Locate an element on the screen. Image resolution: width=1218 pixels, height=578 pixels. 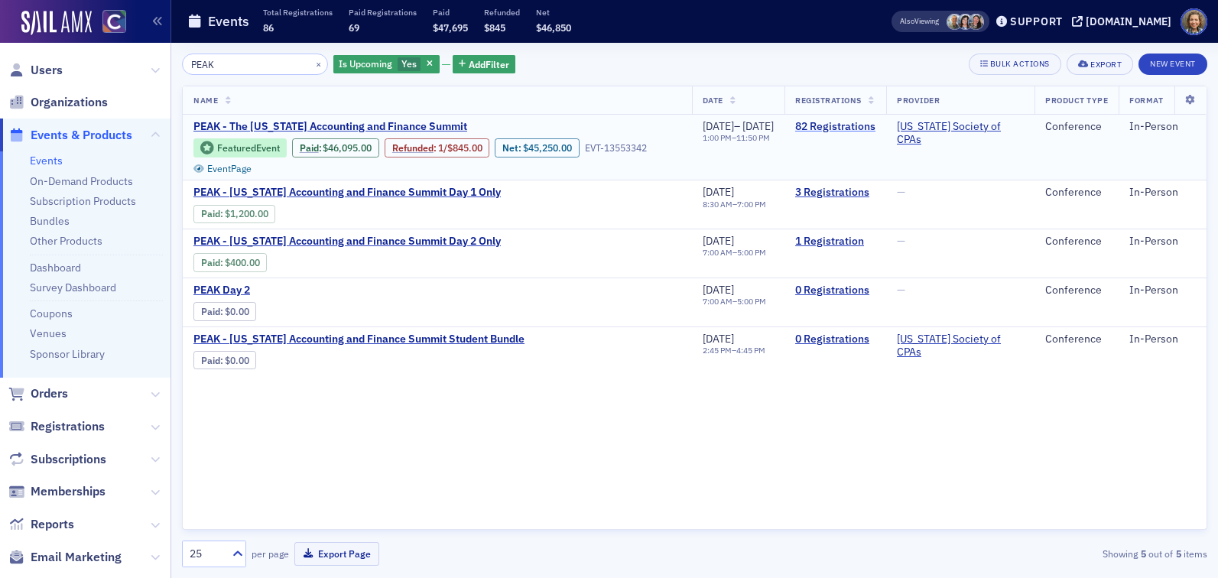
span: PEAK Day 2 is located at coordinates (322, 290).